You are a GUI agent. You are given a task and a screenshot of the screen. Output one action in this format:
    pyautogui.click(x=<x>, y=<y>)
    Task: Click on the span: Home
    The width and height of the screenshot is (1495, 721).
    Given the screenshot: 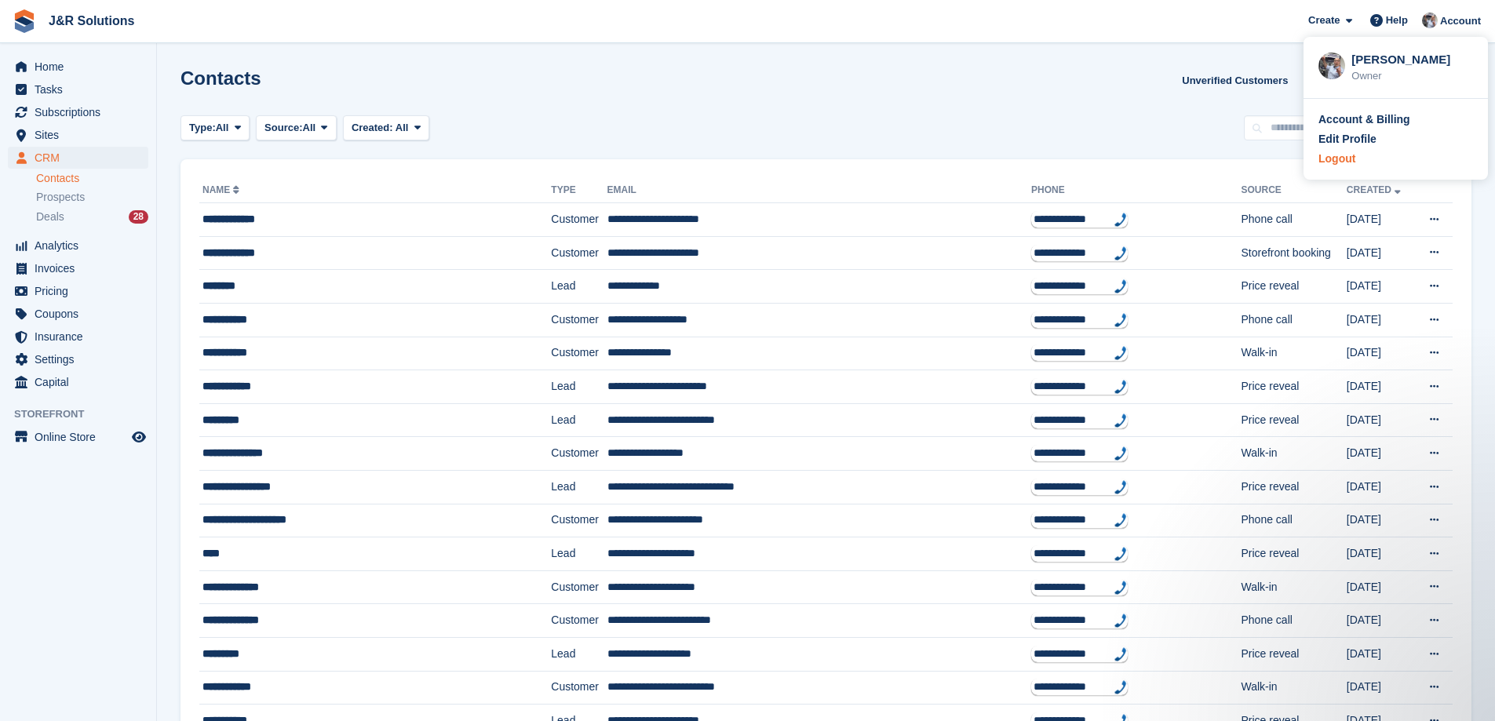 What is the action you would take?
    pyautogui.click(x=82, y=67)
    